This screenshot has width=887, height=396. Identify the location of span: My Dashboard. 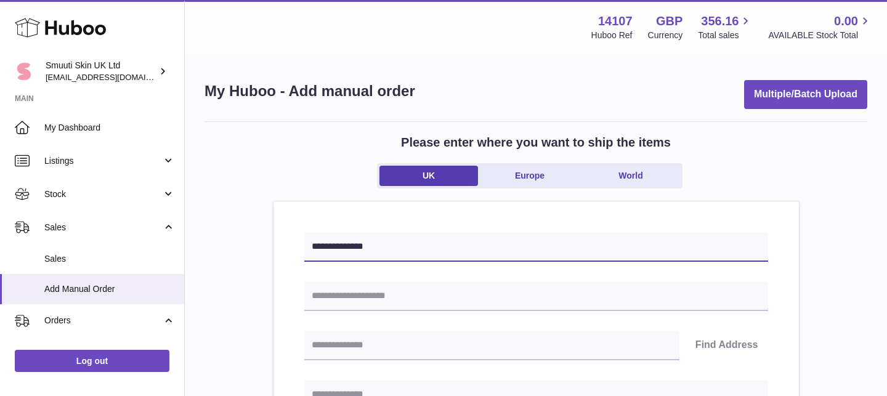
(110, 127).